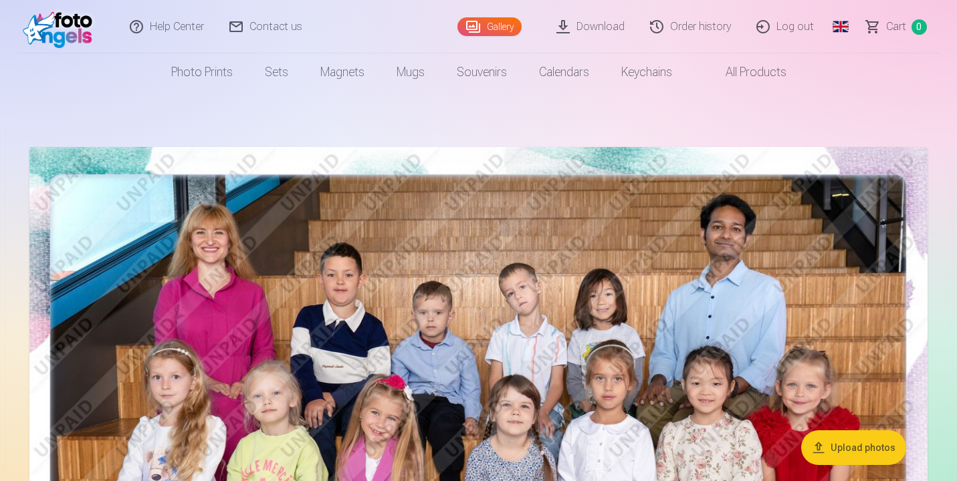 Image resolution: width=957 pixels, height=481 pixels. Describe the element at coordinates (919, 27) in the screenshot. I see `span: 0` at that location.